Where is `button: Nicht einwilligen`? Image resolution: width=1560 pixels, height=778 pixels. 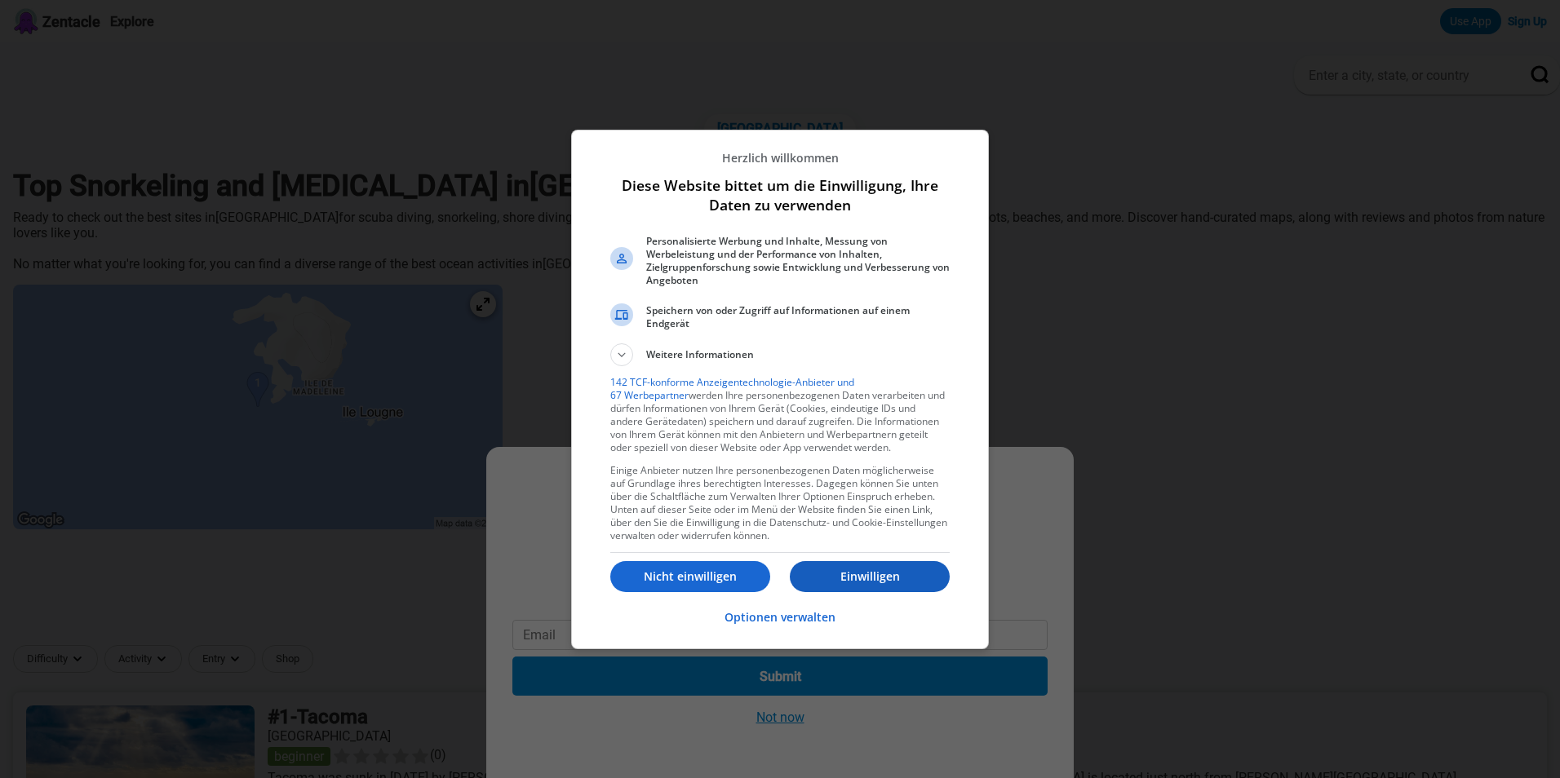 button: Nicht einwilligen is located at coordinates (690, 577).